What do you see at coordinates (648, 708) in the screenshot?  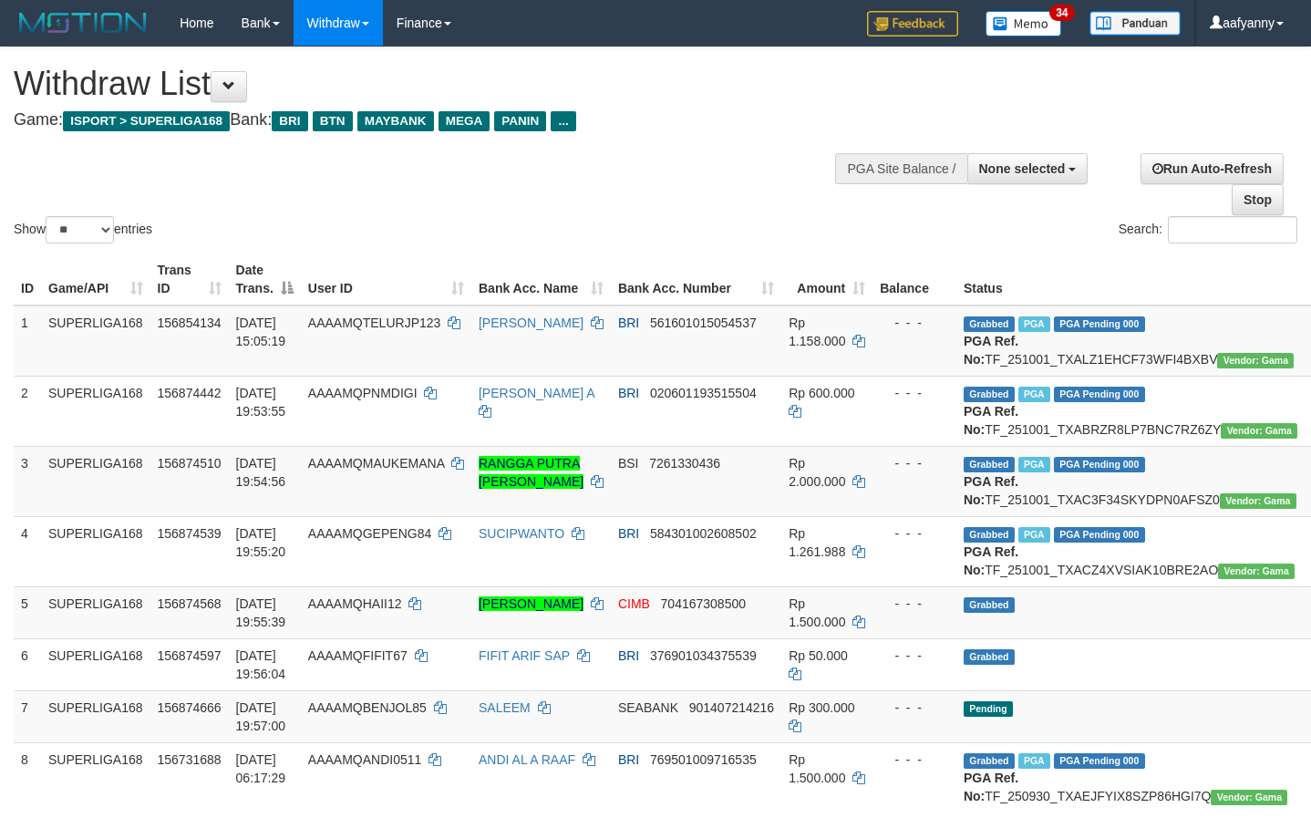 I see `span: SEABANK` at bounding box center [648, 708].